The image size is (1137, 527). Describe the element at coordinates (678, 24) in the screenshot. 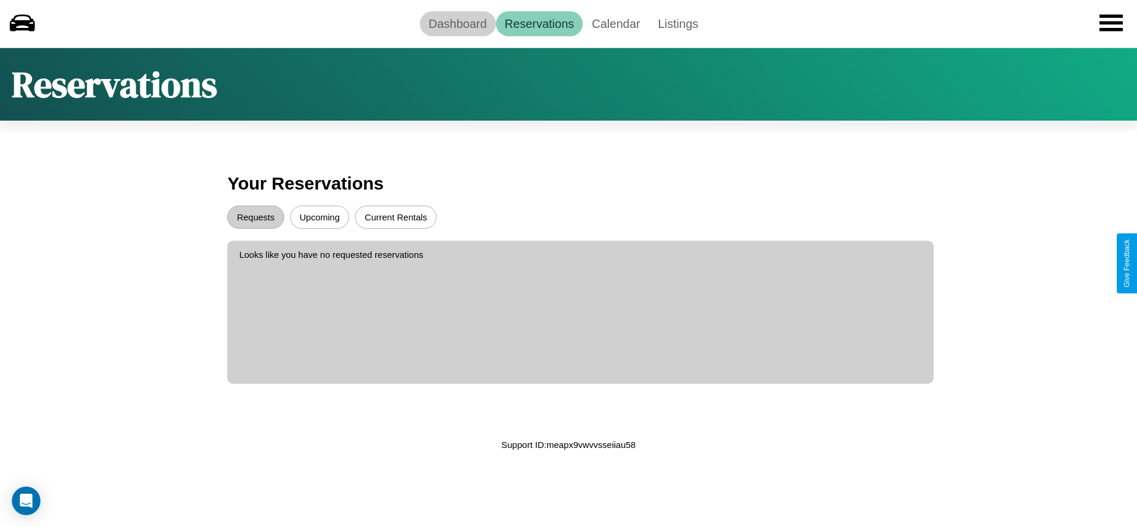

I see `a: Listings` at that location.